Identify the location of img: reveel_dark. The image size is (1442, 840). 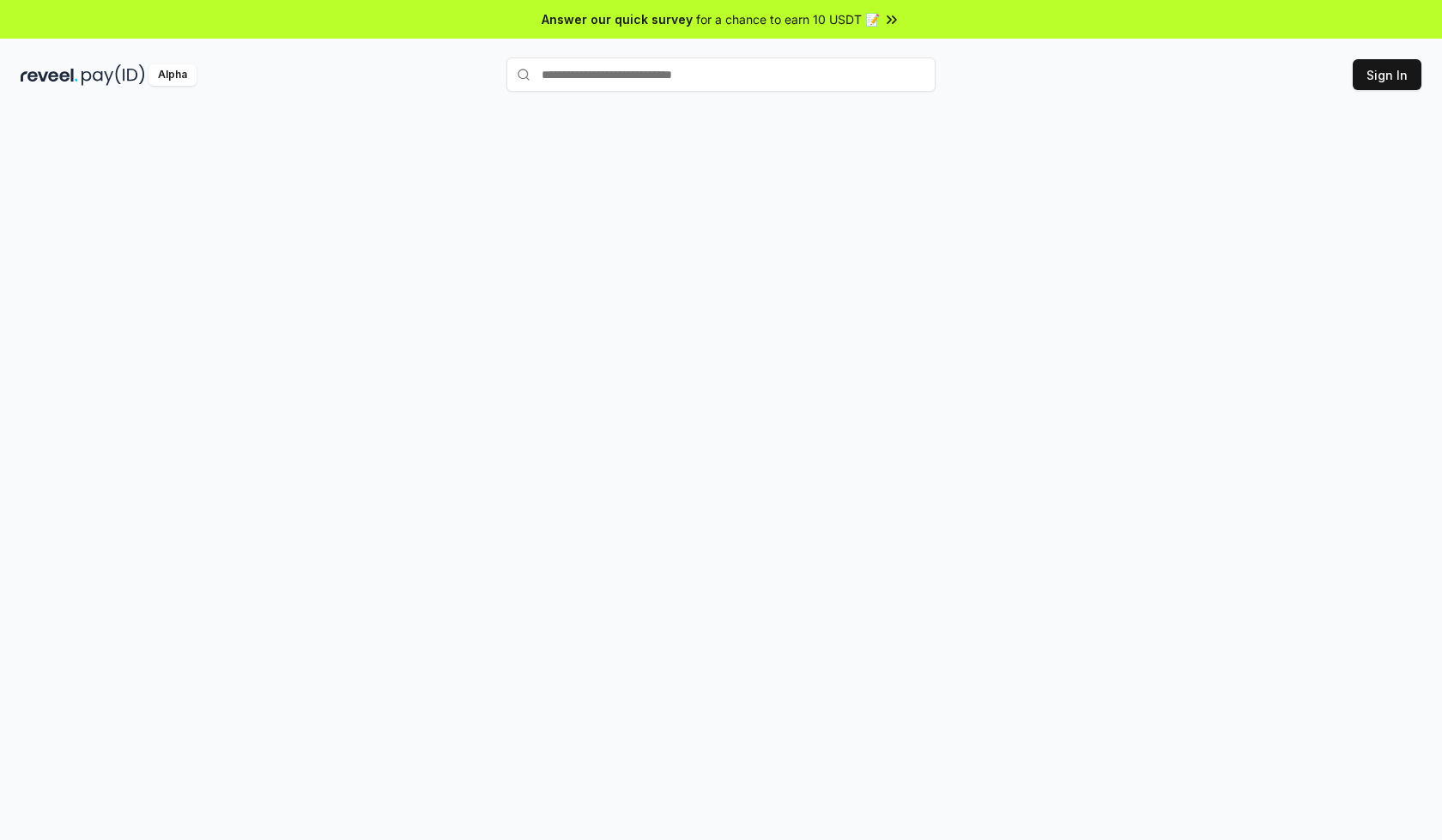
(49, 75).